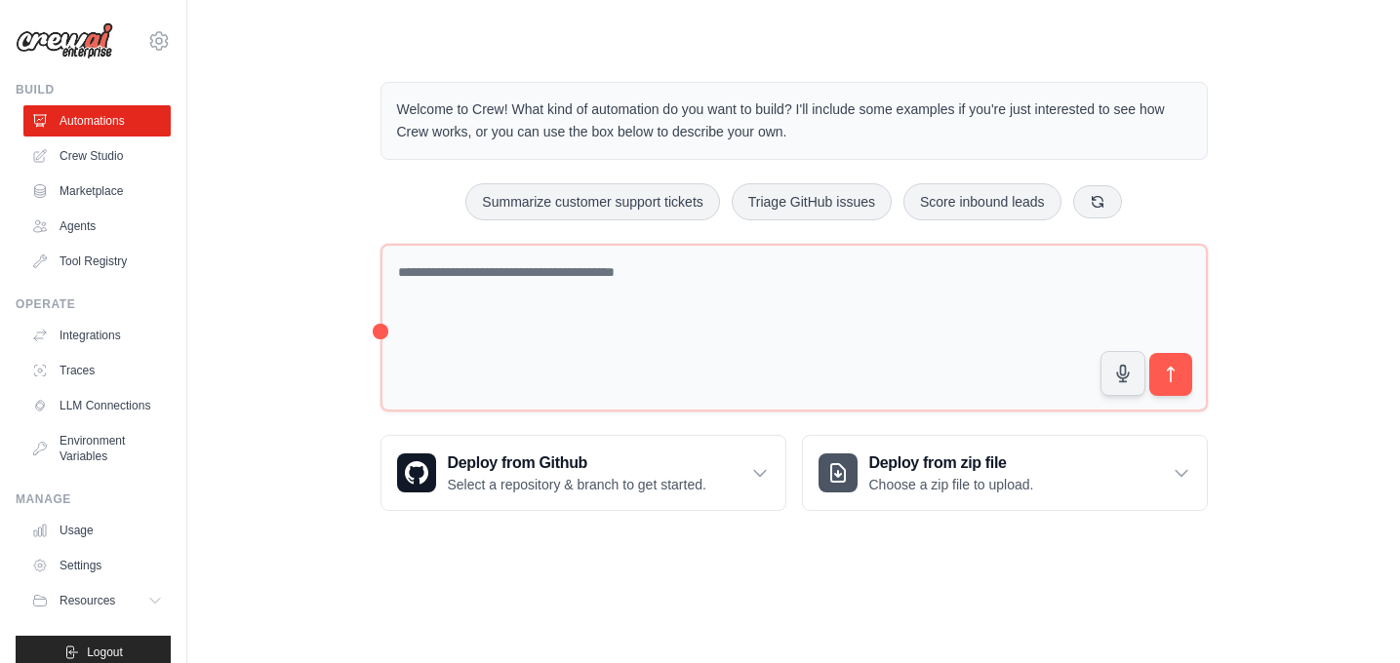  I want to click on button: Score inbound leads, so click(982, 202).